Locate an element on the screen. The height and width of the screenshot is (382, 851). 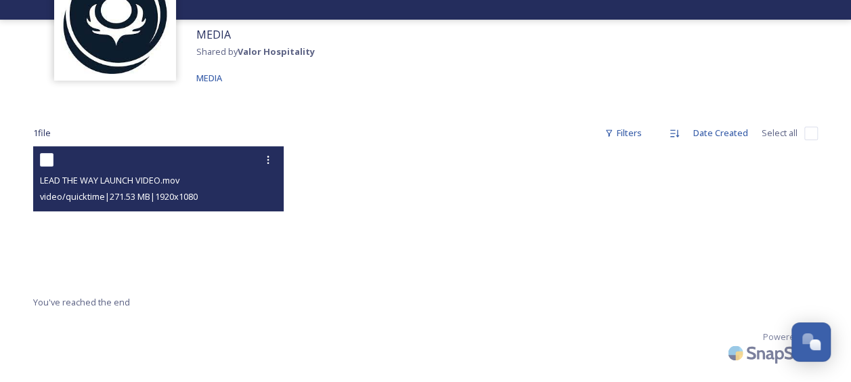
span: You've reached the end is located at coordinates (81, 302).